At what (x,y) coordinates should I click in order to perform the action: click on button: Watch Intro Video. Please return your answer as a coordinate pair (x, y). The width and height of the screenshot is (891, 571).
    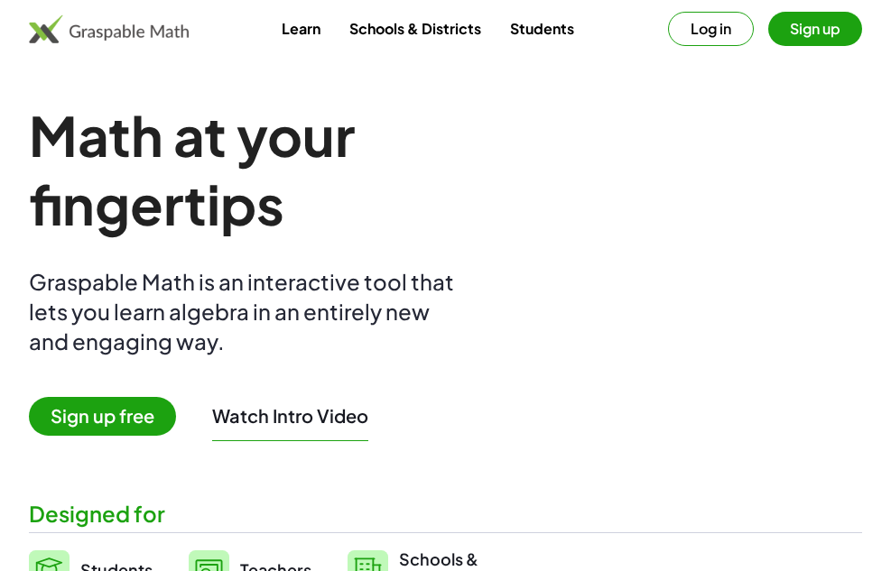
    Looking at the image, I should click on (290, 416).